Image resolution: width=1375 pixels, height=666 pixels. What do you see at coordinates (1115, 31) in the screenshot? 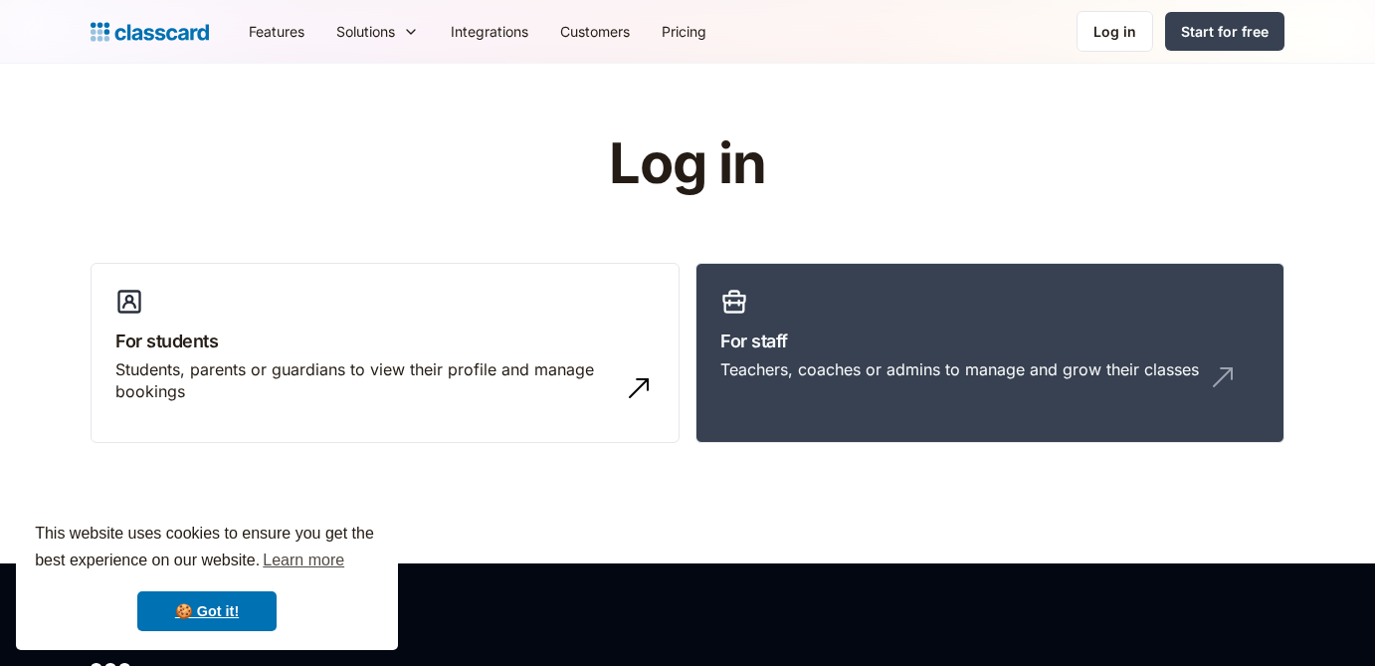
I see `div: Log in` at bounding box center [1115, 31].